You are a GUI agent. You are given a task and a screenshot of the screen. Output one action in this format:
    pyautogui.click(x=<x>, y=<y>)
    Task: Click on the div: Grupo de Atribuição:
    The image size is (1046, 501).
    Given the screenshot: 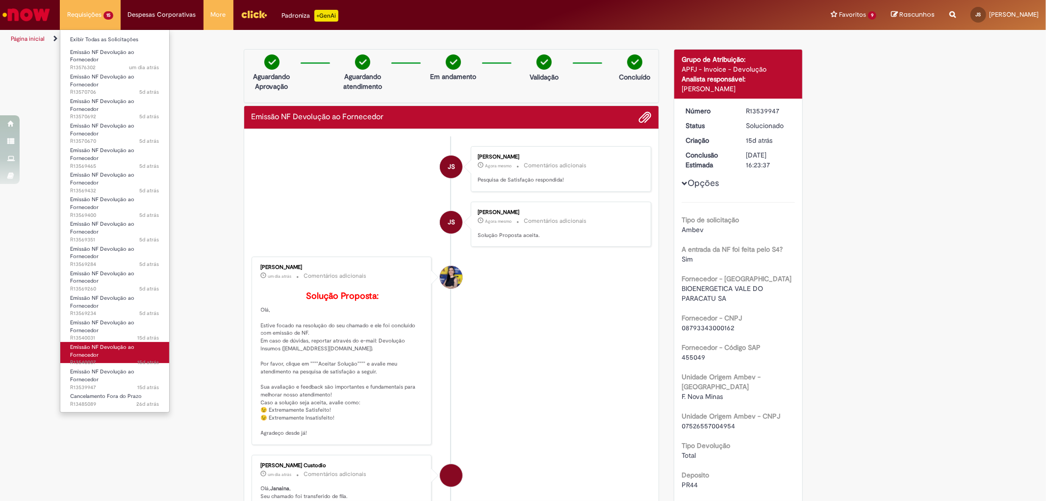 What is the action you would take?
    pyautogui.click(x=738, y=59)
    